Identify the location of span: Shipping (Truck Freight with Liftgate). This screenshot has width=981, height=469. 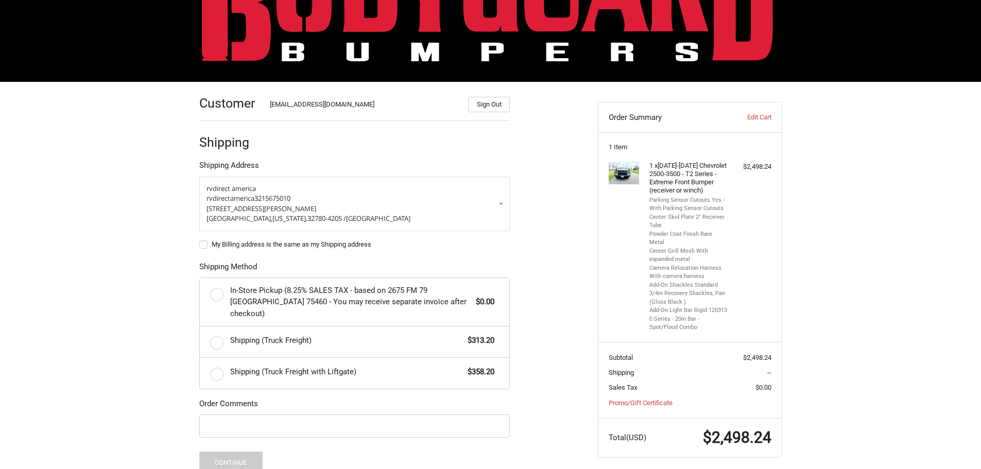
(347, 372).